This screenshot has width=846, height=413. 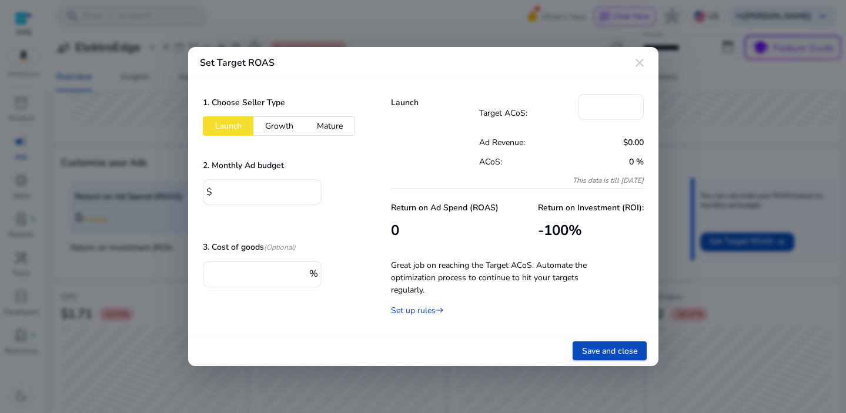 What do you see at coordinates (228, 126) in the screenshot?
I see `button: Launch` at bounding box center [228, 126].